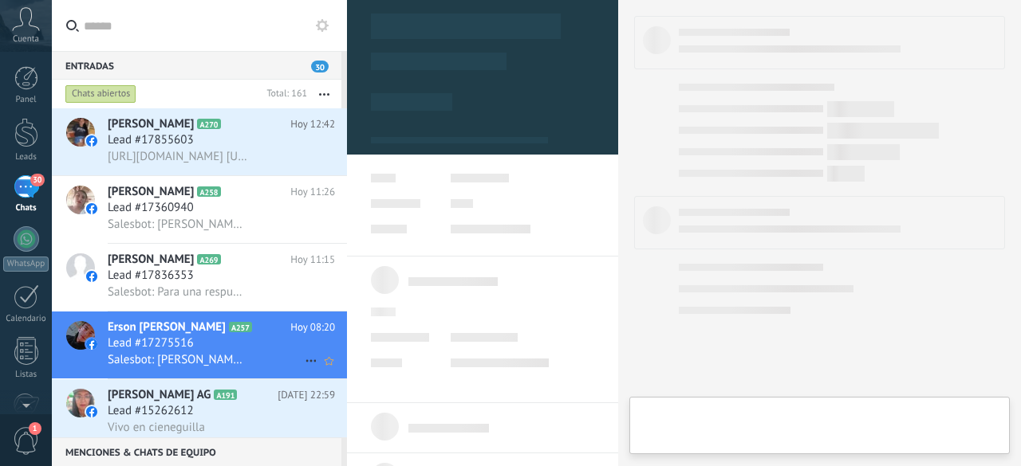 Image resolution: width=1021 pixels, height=466 pixels. Describe the element at coordinates (151, 140) in the screenshot. I see `span: Lead #17855603` at that location.